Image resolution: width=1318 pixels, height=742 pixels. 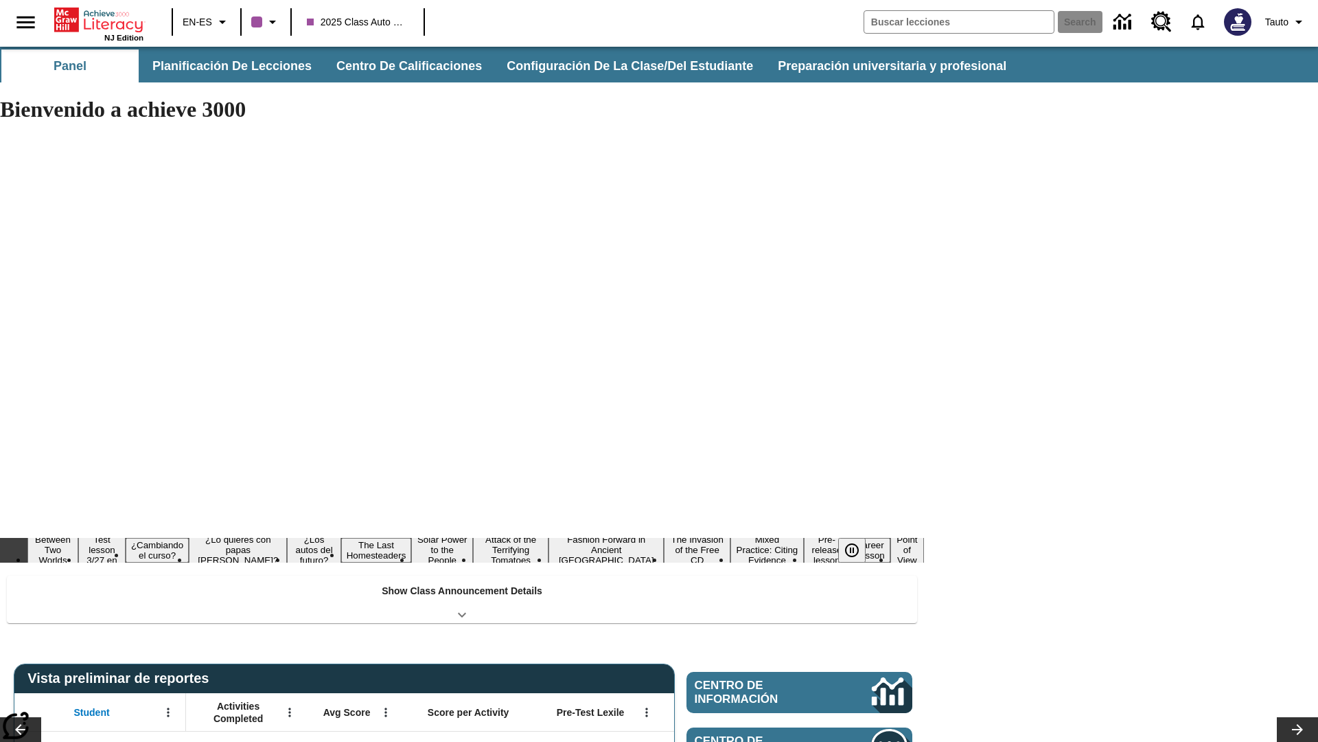 I want to click on input: search field, so click(x=959, y=22).